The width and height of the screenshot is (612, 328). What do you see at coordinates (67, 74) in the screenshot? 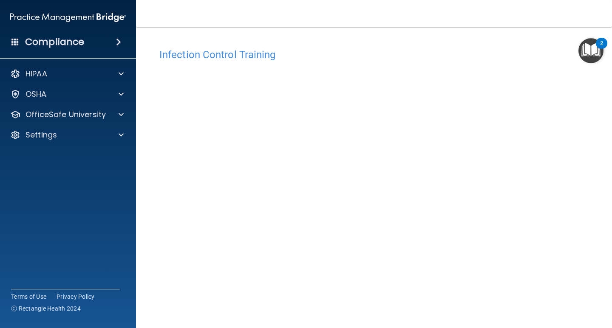
I see `a: HIPAA` at bounding box center [67, 74].